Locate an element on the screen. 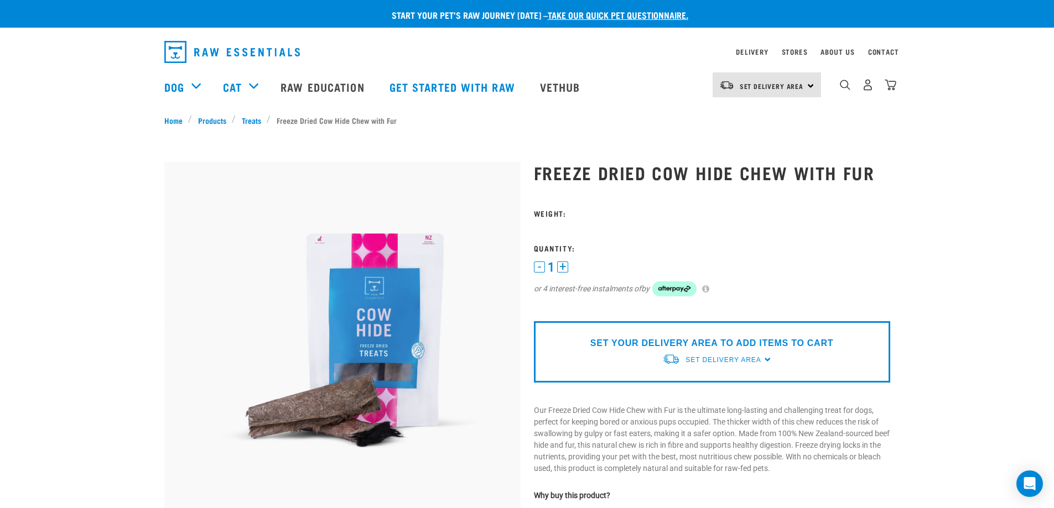 The width and height of the screenshot is (1054, 508). img: Afterpay is located at coordinates (674, 289).